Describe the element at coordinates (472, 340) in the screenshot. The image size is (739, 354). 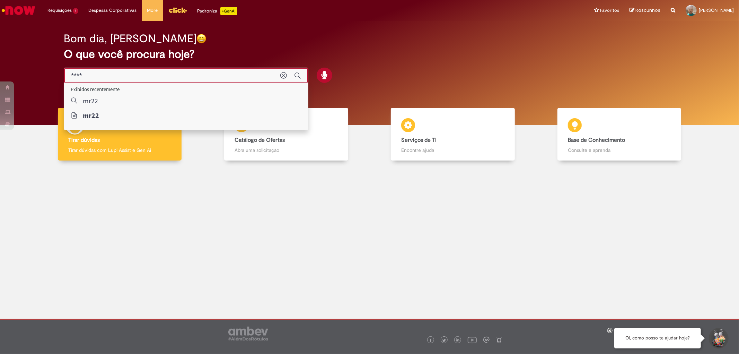
I see `img: logo_footer_youtube.png` at that location.